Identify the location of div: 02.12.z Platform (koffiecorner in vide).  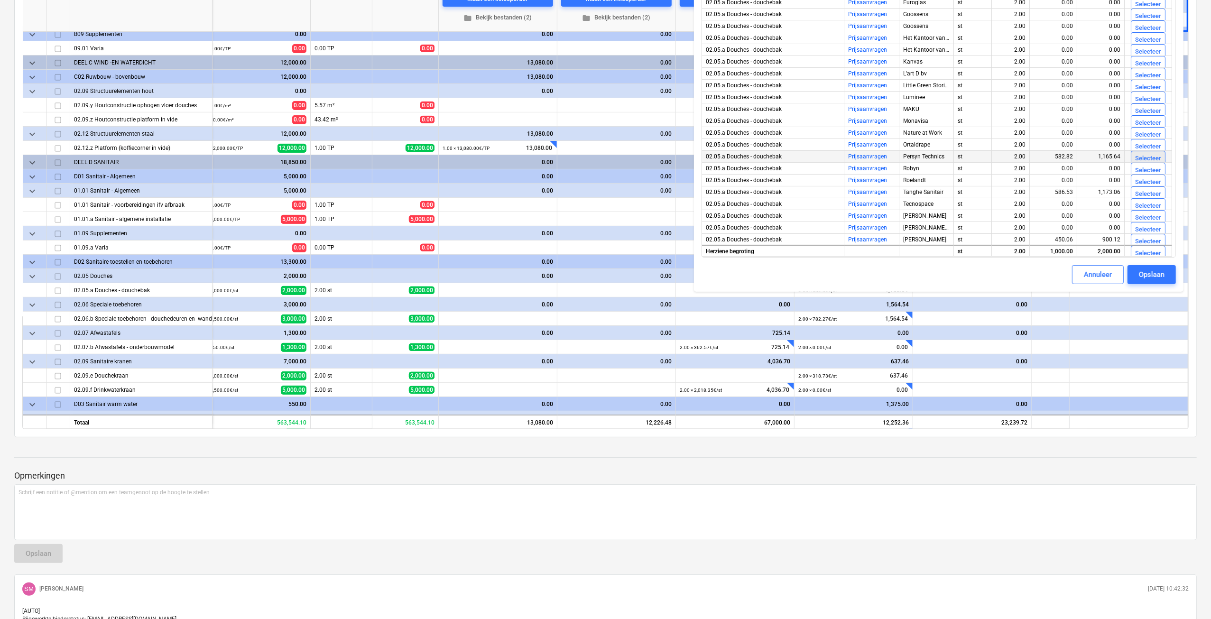
(141, 148).